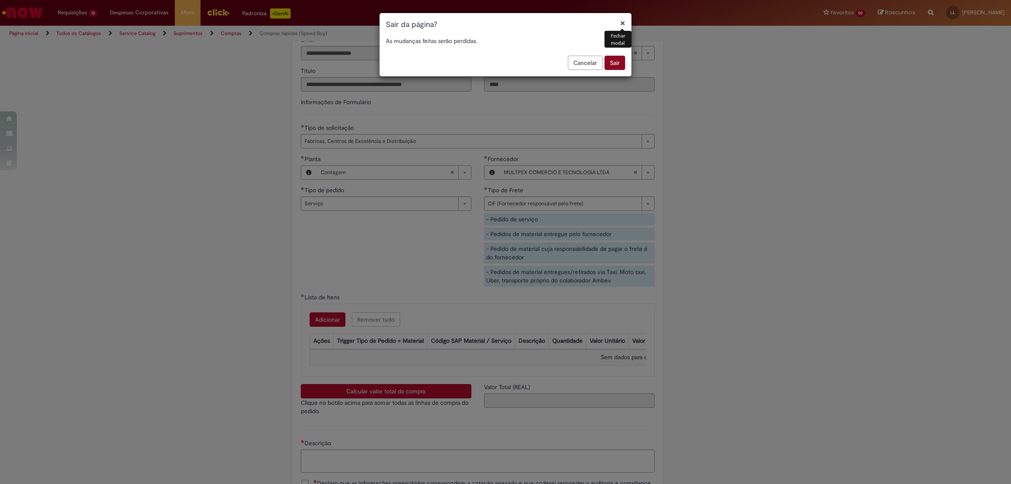 This screenshot has width=1011, height=484. What do you see at coordinates (506, 41) in the screenshot?
I see `p: As mudanças feitas serão perdidas.` at bounding box center [506, 41].